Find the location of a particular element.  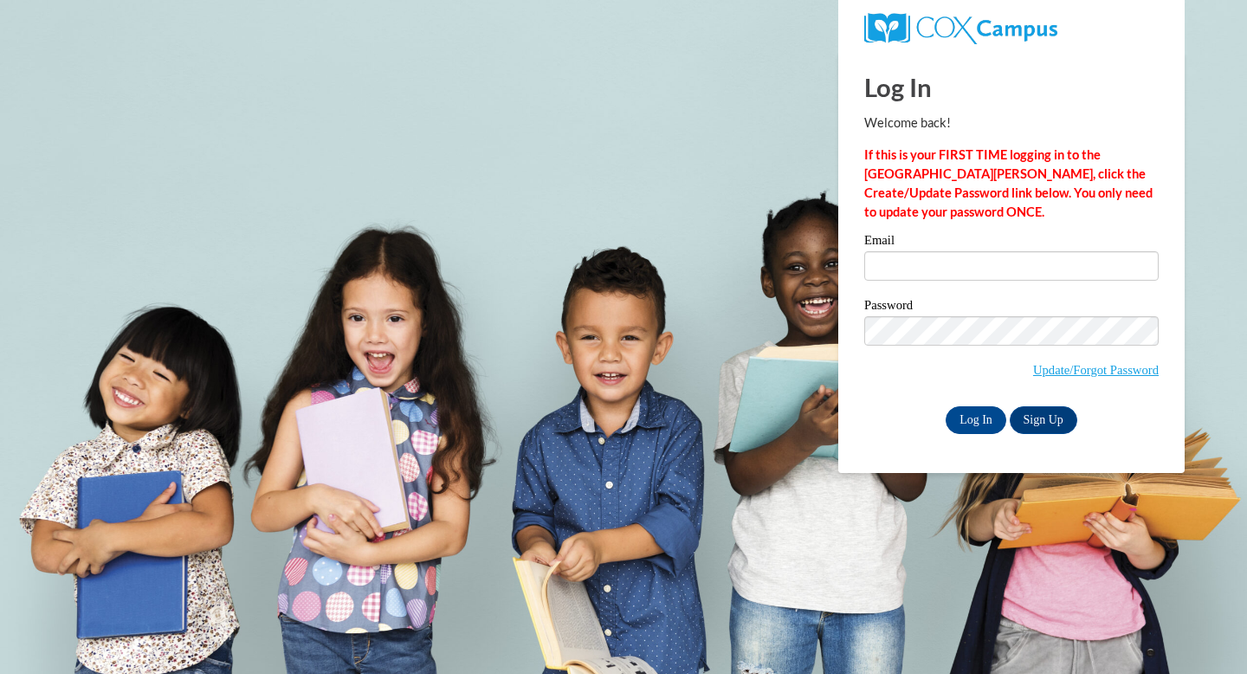

a: Update/Forgot Password is located at coordinates (1096, 370).